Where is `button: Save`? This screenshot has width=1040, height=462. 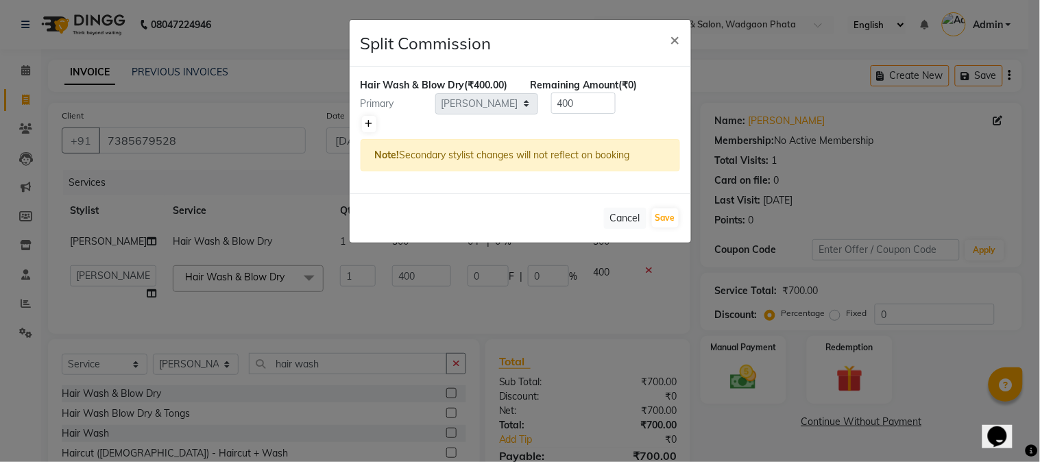
button: Save is located at coordinates (665, 218).